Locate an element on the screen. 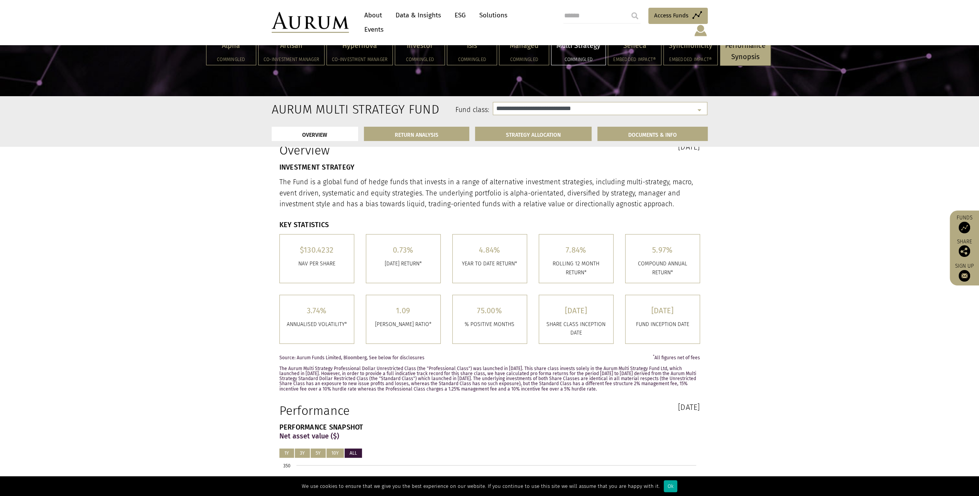 Image resolution: width=979 pixels, height=496 pixels. strong: PERFORMANCE SNAPSHOT is located at coordinates (322, 427).